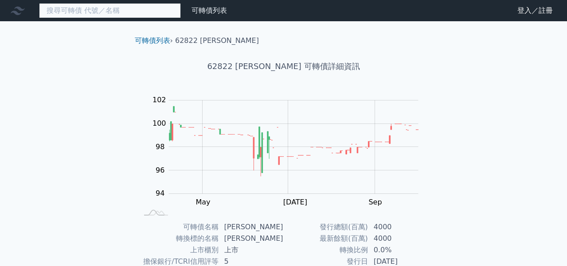 The width and height of the screenshot is (567, 266). What do you see at coordinates (160, 193) in the screenshot?
I see `tspan: 94` at bounding box center [160, 193].